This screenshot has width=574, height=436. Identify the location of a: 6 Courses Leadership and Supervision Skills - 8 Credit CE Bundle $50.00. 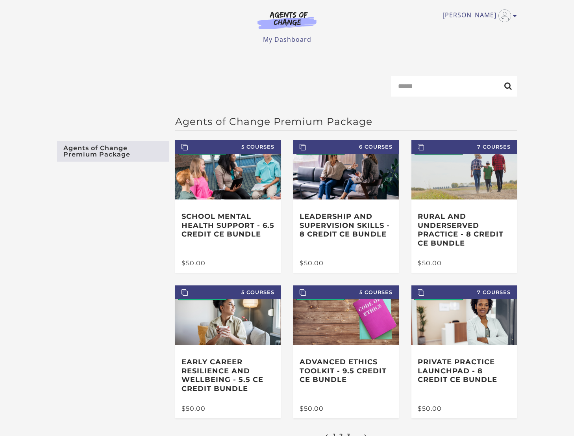
(346, 206).